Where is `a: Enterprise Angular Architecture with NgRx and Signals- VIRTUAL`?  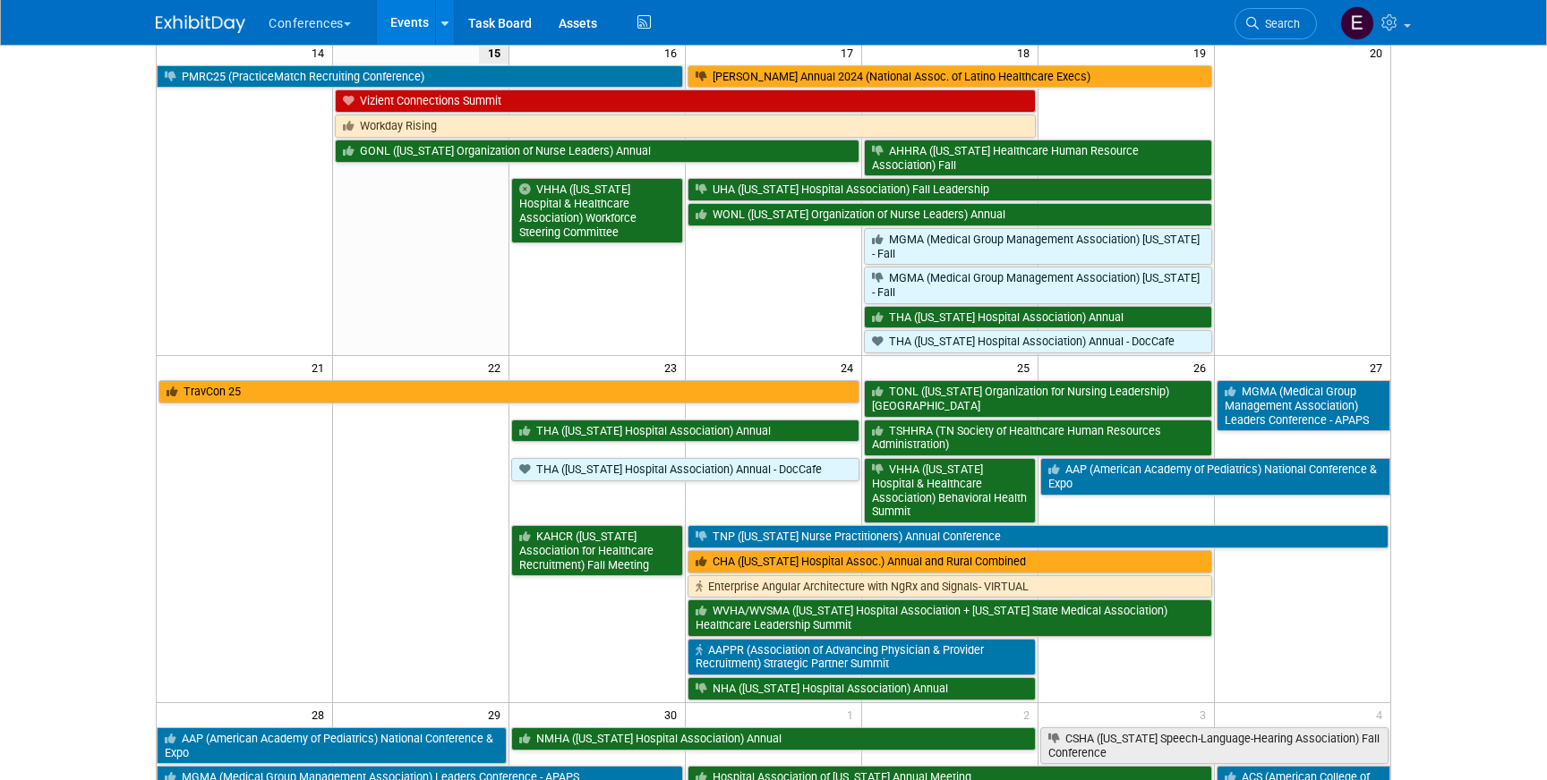 a: Enterprise Angular Architecture with NgRx and Signals- VIRTUAL is located at coordinates (950, 587).